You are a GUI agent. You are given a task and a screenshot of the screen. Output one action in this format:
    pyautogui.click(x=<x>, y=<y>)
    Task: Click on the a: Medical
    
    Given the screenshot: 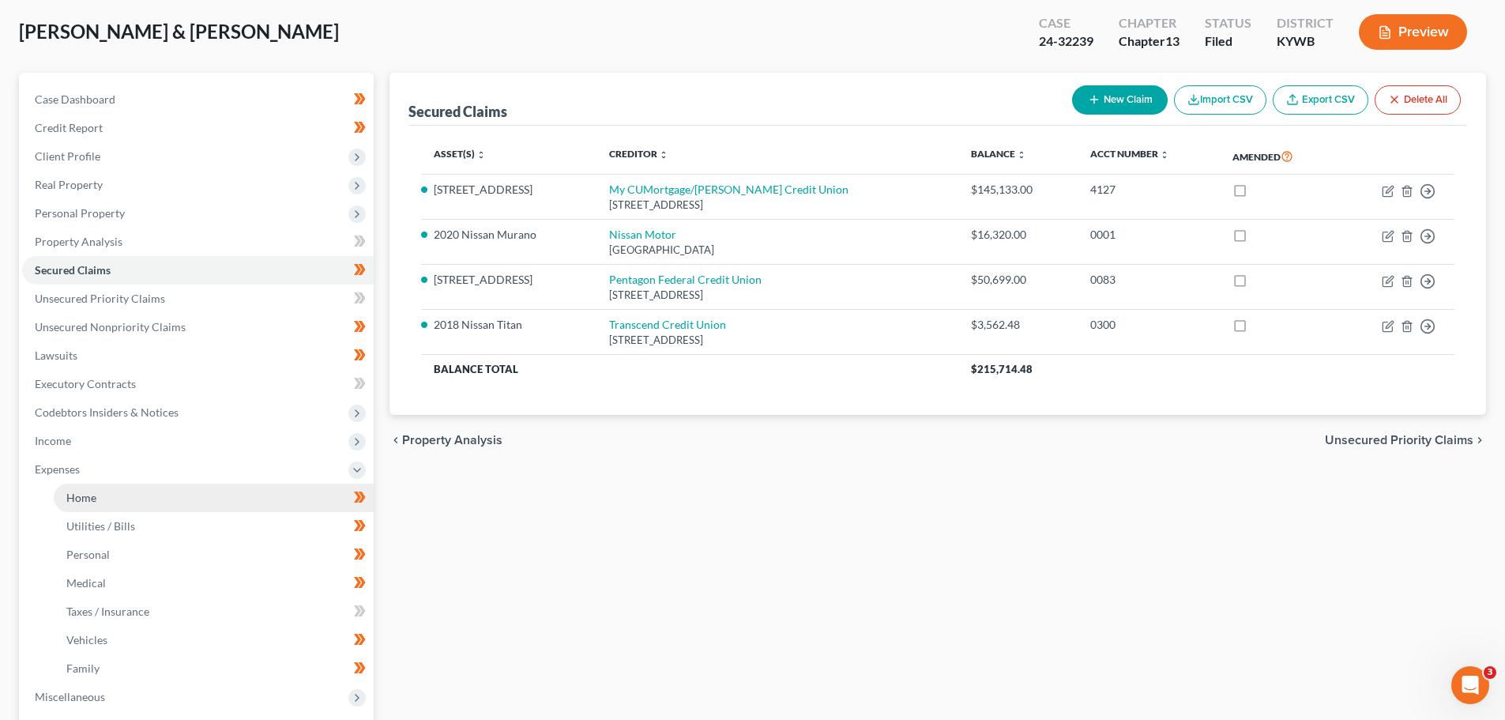 What is the action you would take?
    pyautogui.click(x=213, y=583)
    